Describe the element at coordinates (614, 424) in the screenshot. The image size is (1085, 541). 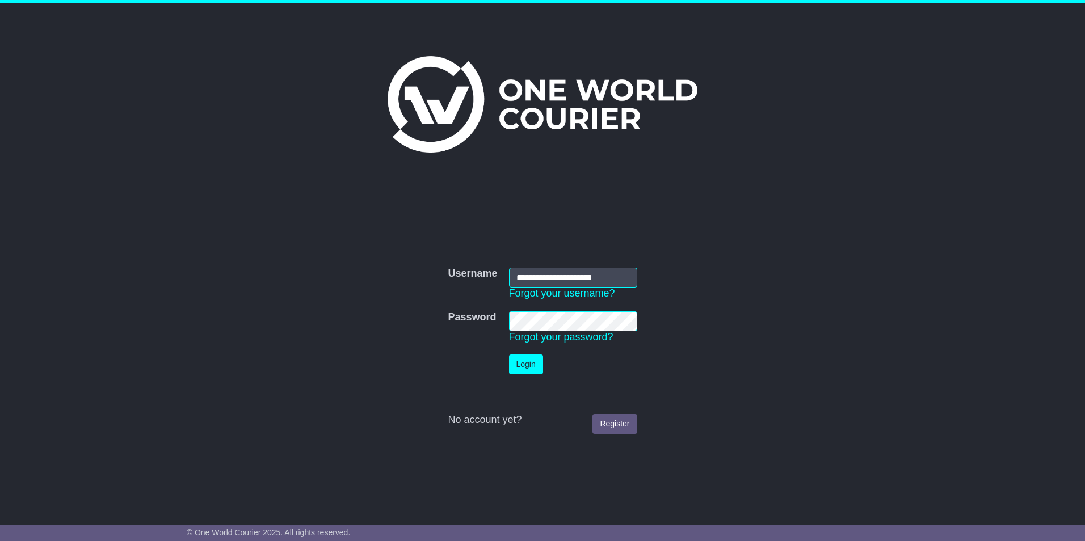
I see `a: Register` at that location.